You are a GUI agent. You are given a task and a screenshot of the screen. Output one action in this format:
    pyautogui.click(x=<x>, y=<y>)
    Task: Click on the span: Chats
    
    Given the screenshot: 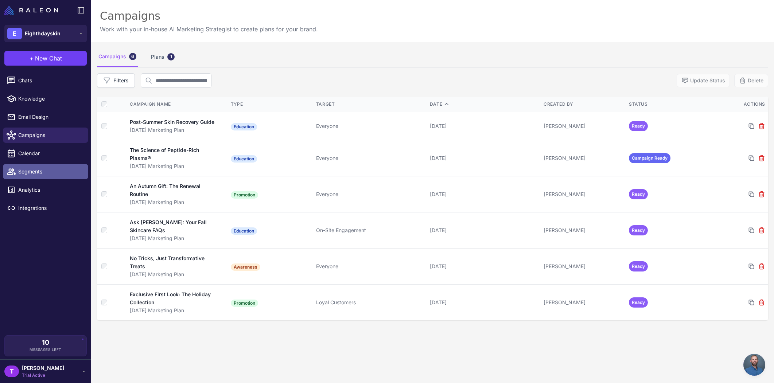 What is the action you would take?
    pyautogui.click(x=50, y=81)
    